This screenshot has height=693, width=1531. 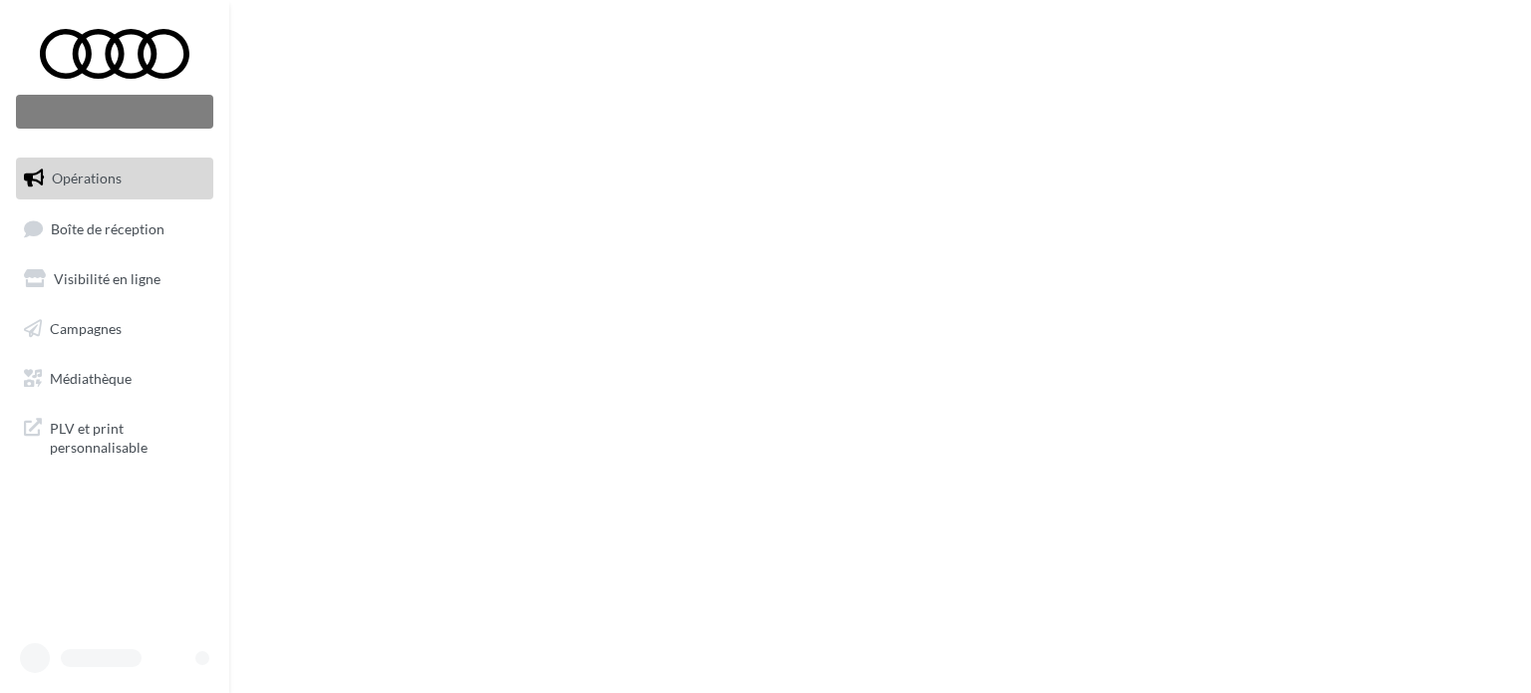 What do you see at coordinates (115, 228) in the screenshot?
I see `a: Boîte de réception` at bounding box center [115, 228].